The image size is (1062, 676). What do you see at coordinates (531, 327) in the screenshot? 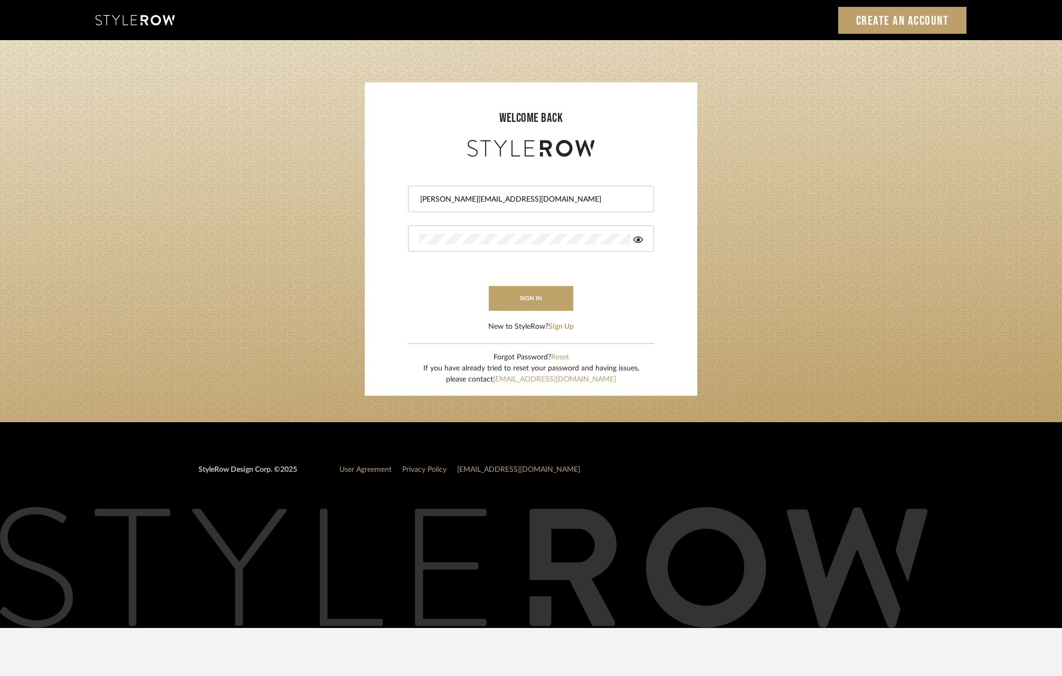
I see `div: New to StyleRow?` at bounding box center [531, 327].